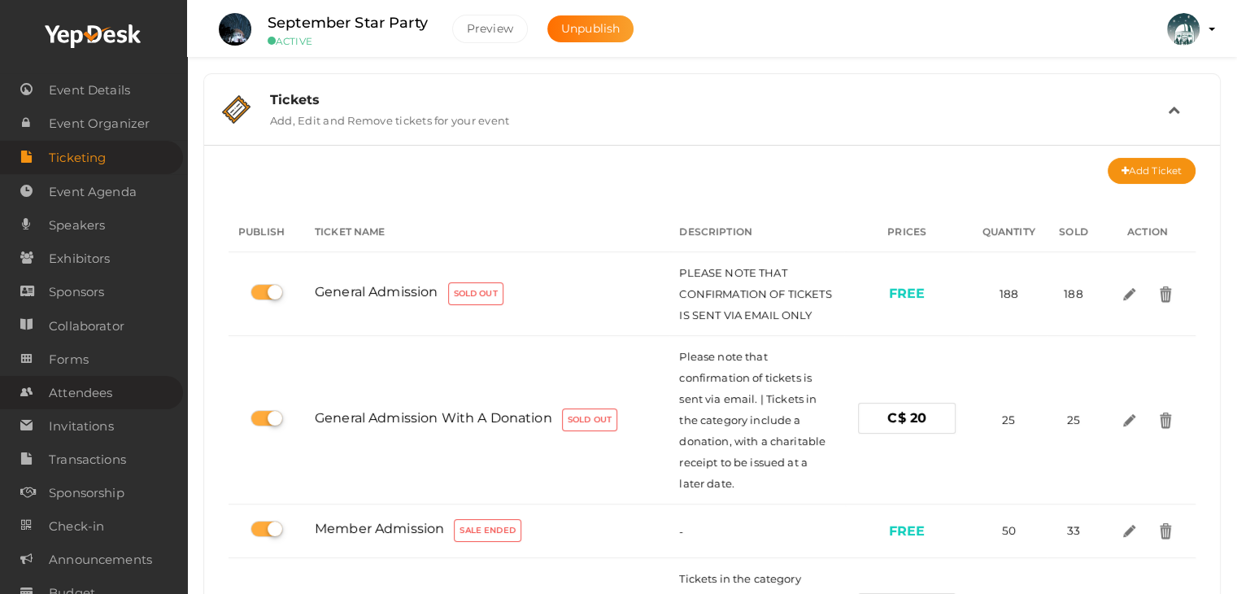  I want to click on label: September Star Party, so click(347, 23).